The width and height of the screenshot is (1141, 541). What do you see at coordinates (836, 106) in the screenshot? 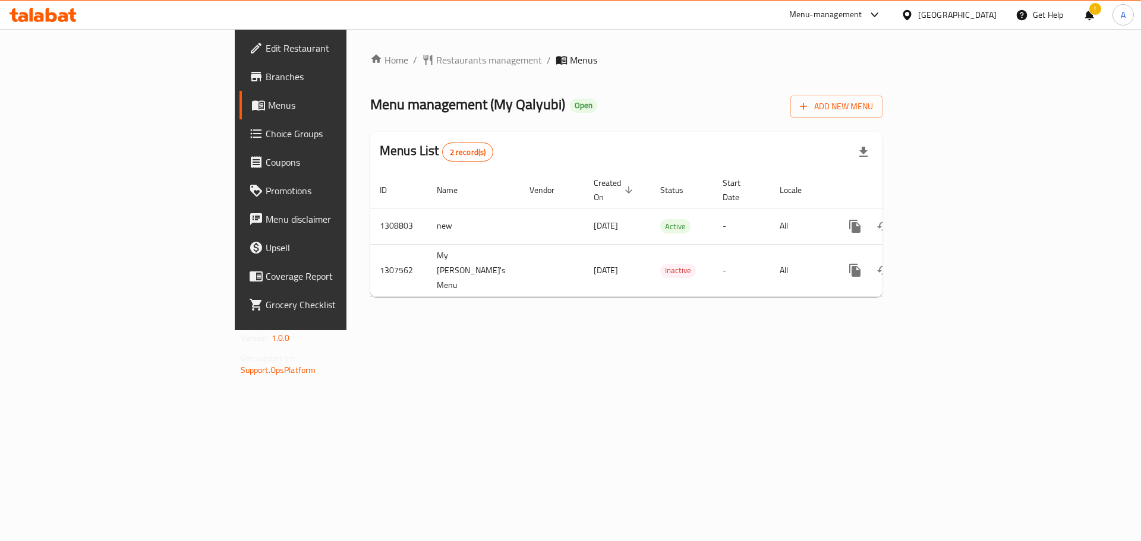
I see `button: Add New Menu` at bounding box center [836, 106].